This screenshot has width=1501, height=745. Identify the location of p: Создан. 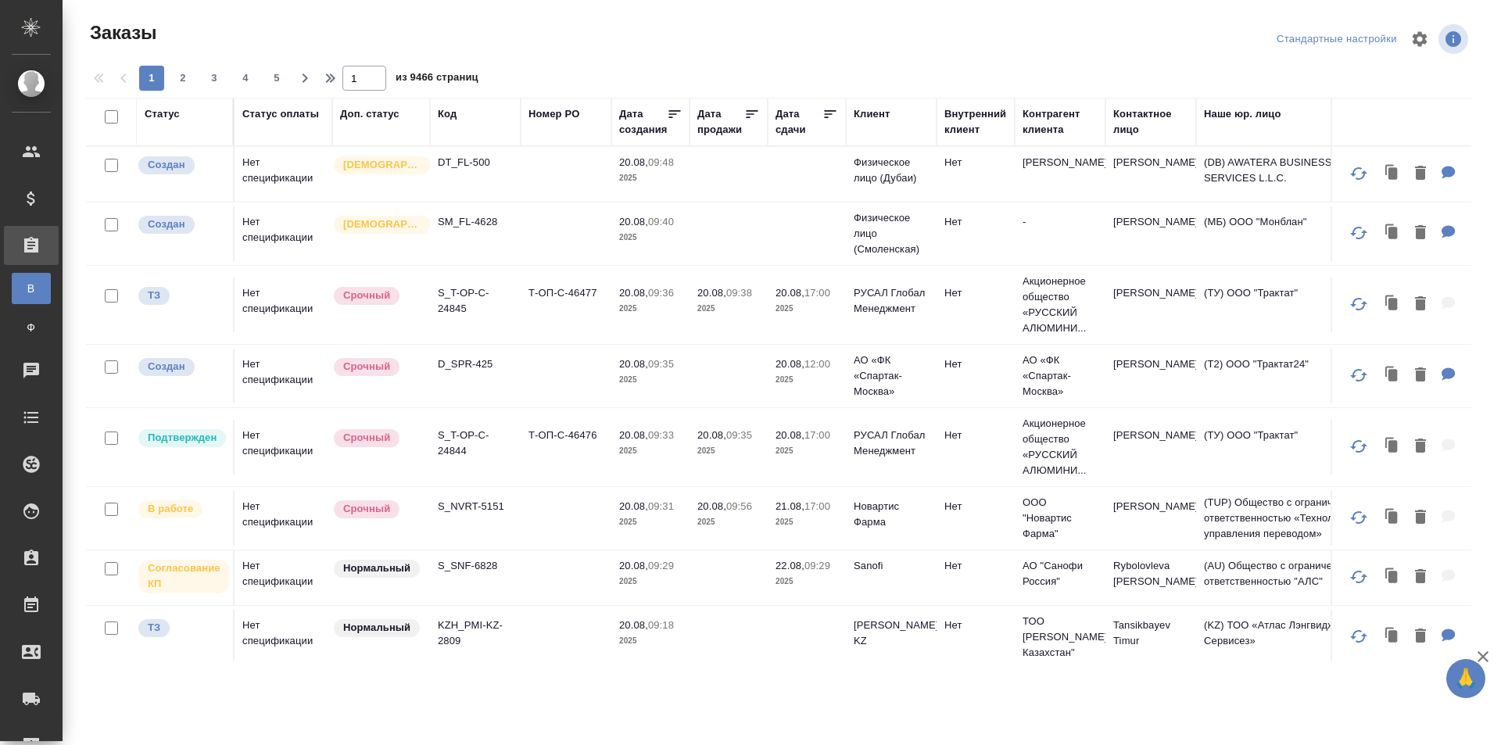
(167, 367).